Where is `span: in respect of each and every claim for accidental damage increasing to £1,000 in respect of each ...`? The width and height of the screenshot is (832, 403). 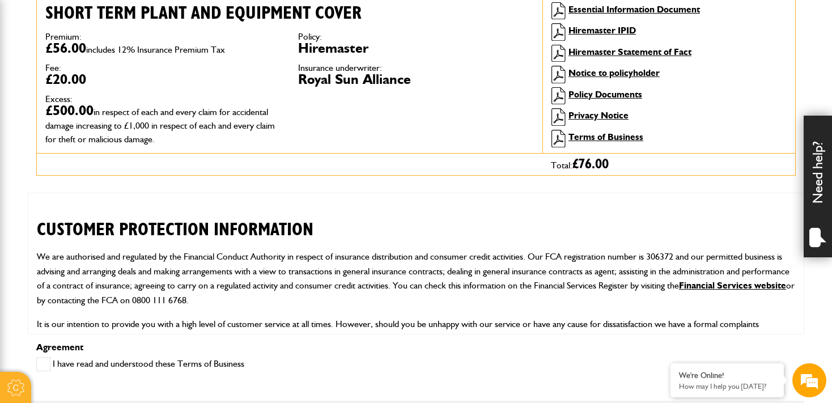 span: in respect of each and every claim for accidental damage increasing to £1,000 in respect of each ... is located at coordinates (160, 125).